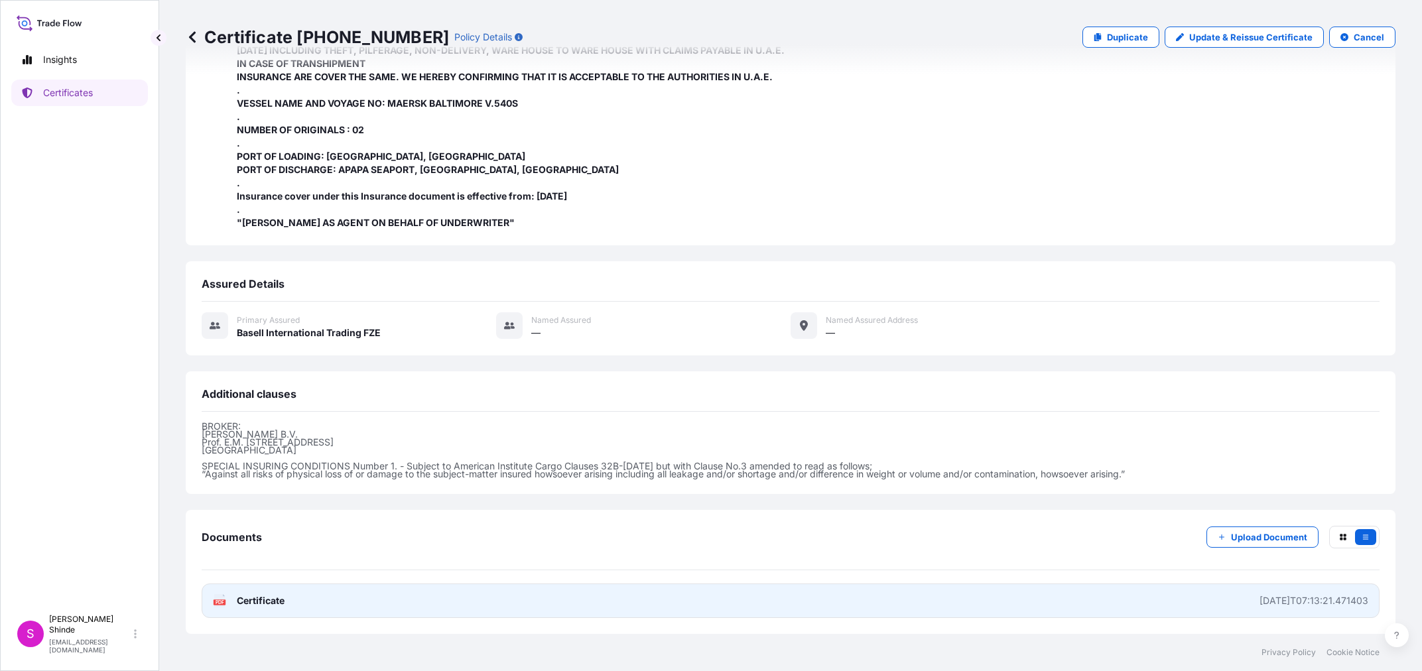 Image resolution: width=1422 pixels, height=671 pixels. Describe the element at coordinates (561, 320) in the screenshot. I see `span: Named Assured` at that location.